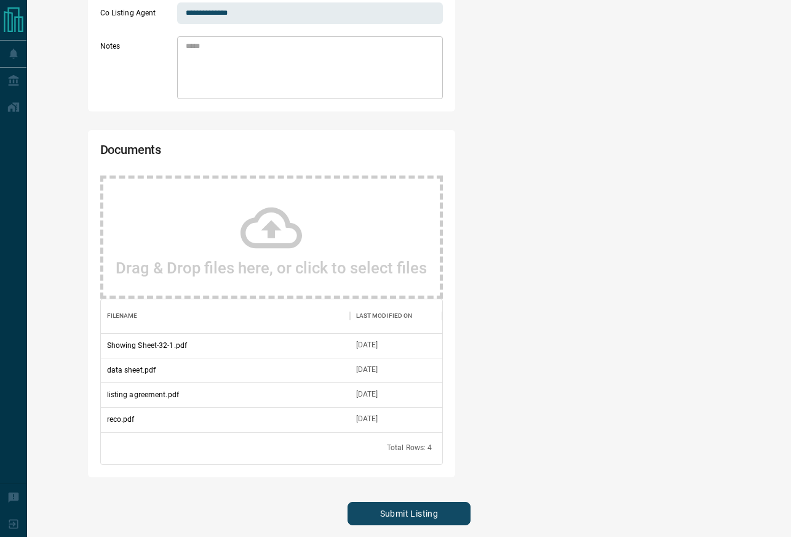 This screenshot has width=791, height=537. What do you see at coordinates (137, 16) in the screenshot?
I see `label: Co Listing Agent` at bounding box center [137, 16].